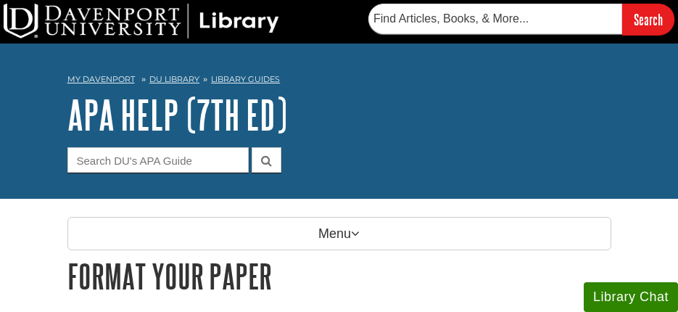  I want to click on input: Search DU's APA Guide, so click(158, 159).